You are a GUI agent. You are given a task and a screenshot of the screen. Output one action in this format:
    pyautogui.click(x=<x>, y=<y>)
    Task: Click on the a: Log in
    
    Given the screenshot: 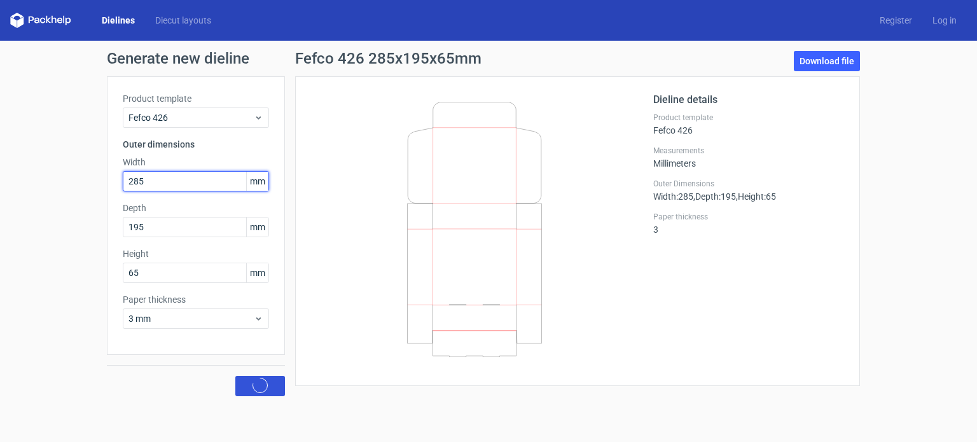 What is the action you would take?
    pyautogui.click(x=945, y=20)
    